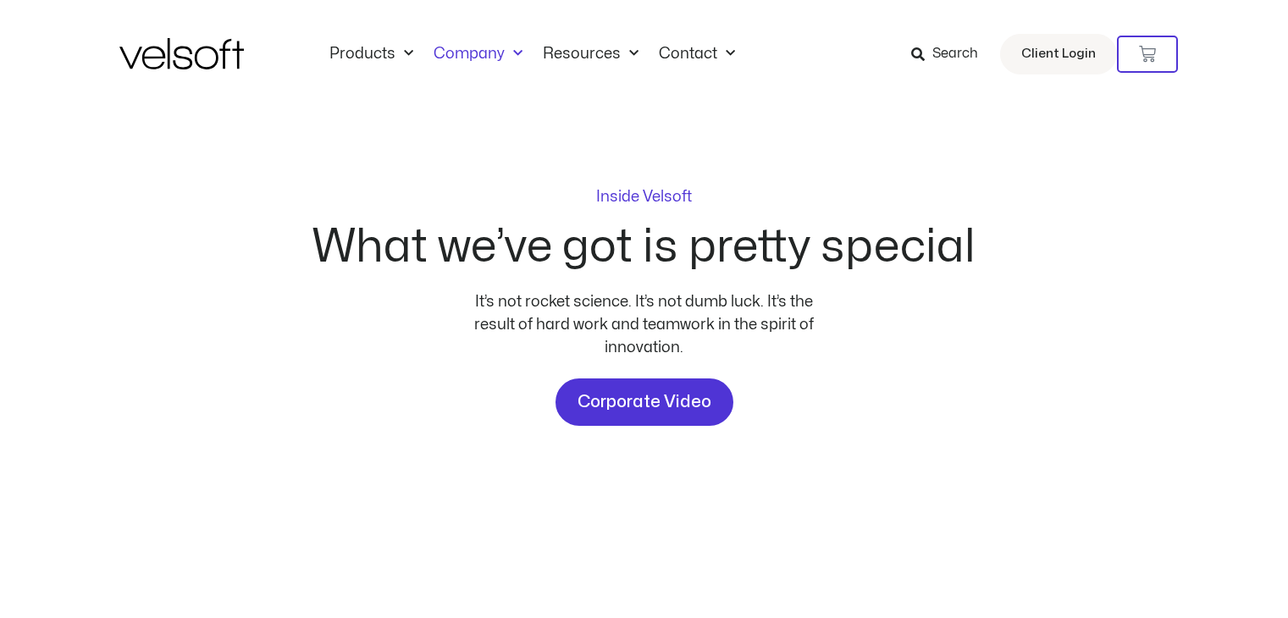 Image resolution: width=1288 pixels, height=618 pixels. Describe the element at coordinates (371, 54) in the screenshot. I see `a: ProductsMenu Toggle` at that location.